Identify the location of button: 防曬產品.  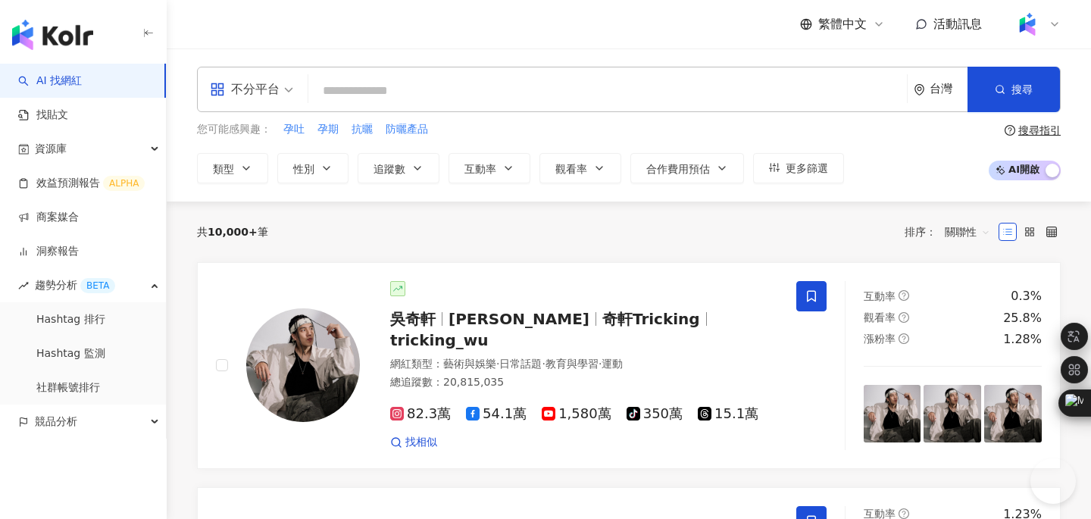
(407, 130).